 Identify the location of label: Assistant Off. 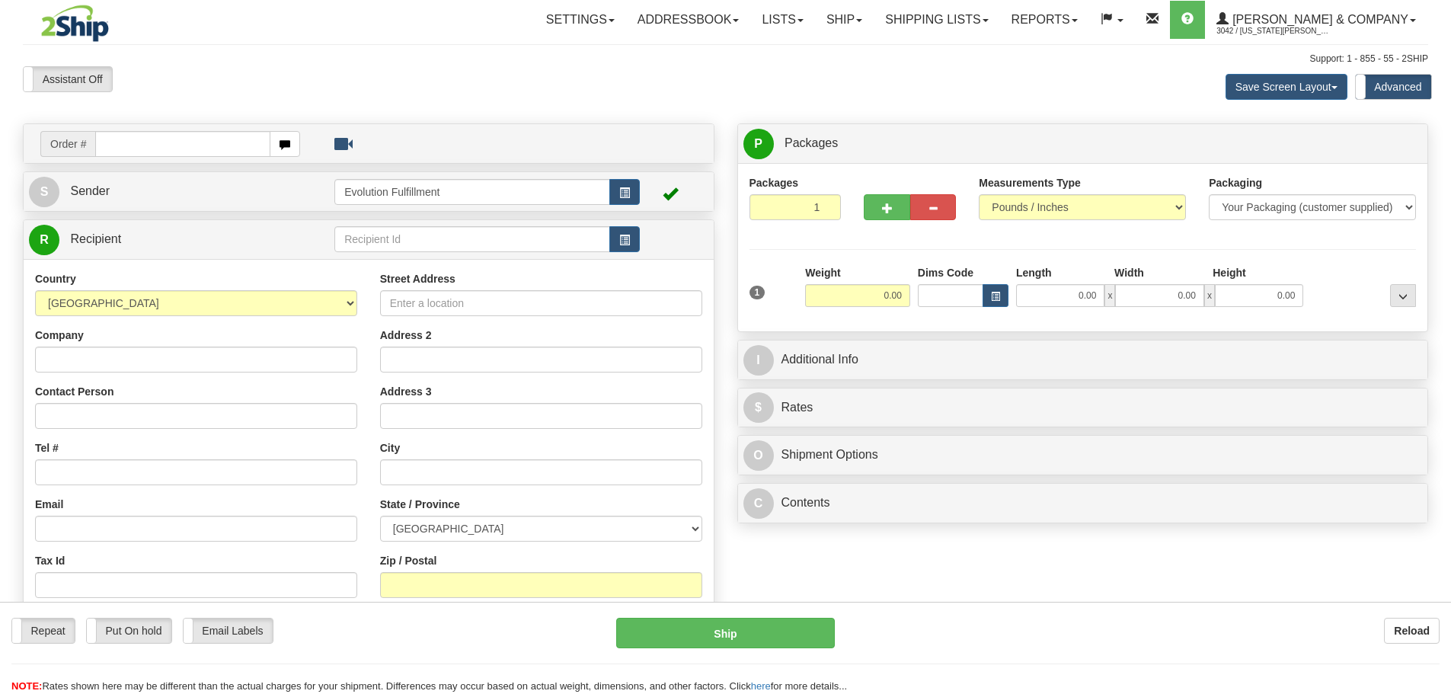
(68, 79).